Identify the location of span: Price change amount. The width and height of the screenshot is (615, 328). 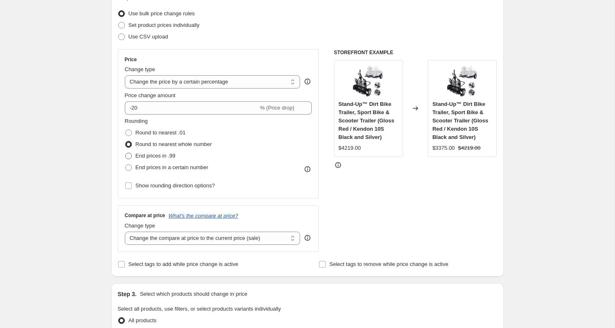
(150, 95).